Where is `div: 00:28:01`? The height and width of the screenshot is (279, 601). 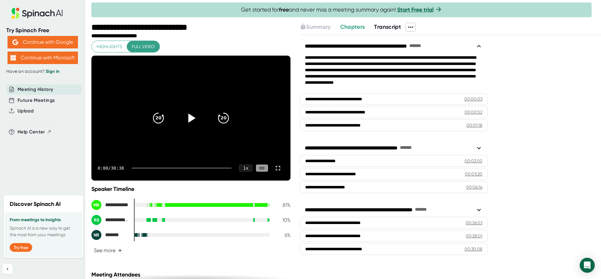
div: 00:28:01 is located at coordinates (474, 236).